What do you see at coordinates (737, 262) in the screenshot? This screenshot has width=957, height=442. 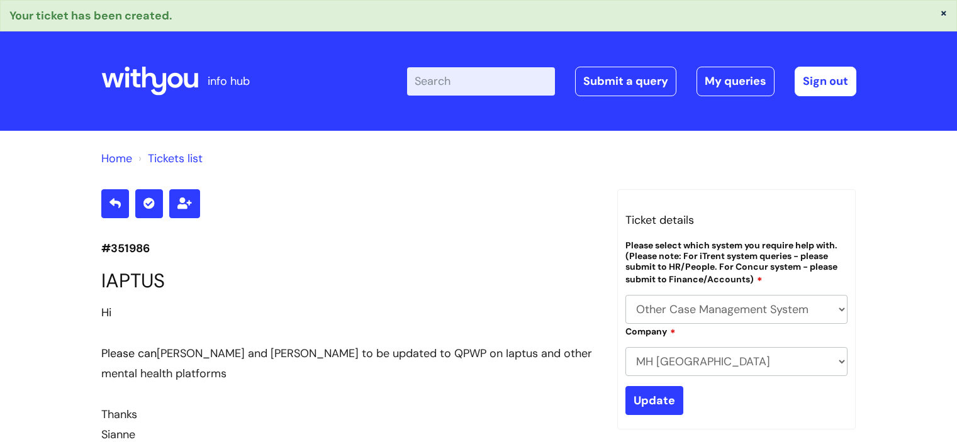 I see `label: Please select which system you require help with. (Please note: For iTrent system queries - pleas...` at bounding box center [737, 262].